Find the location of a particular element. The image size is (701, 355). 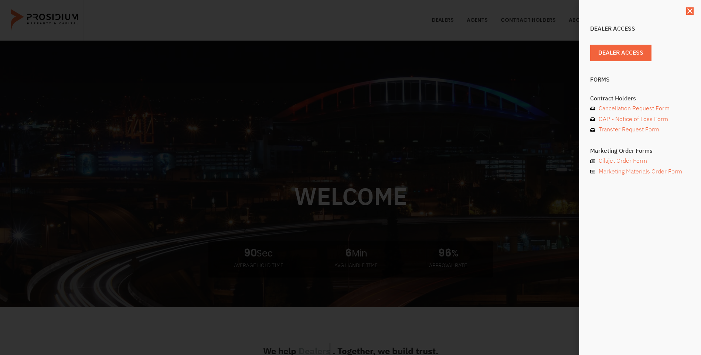

a: Close is located at coordinates (690, 11).